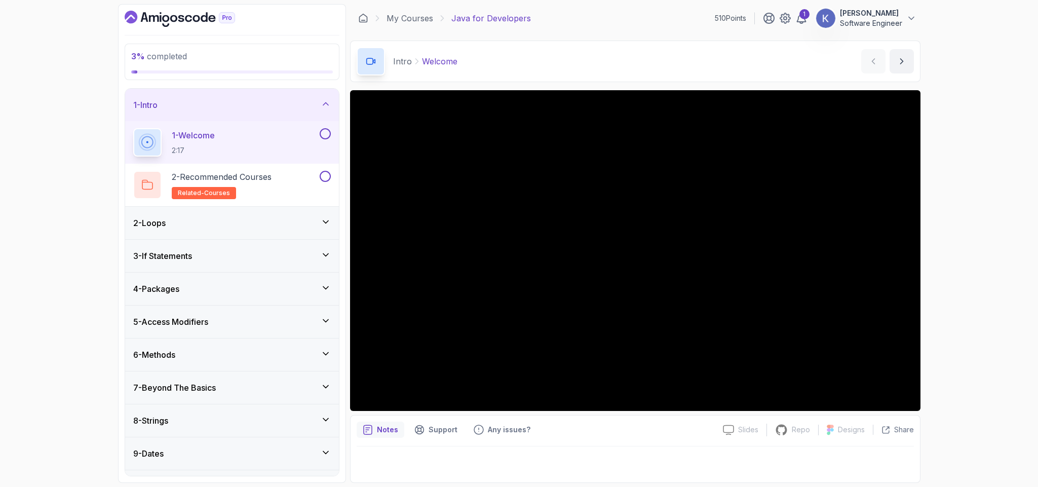  Describe the element at coordinates (232, 322) in the screenshot. I see `button: 5-Access Modifiers` at that location.